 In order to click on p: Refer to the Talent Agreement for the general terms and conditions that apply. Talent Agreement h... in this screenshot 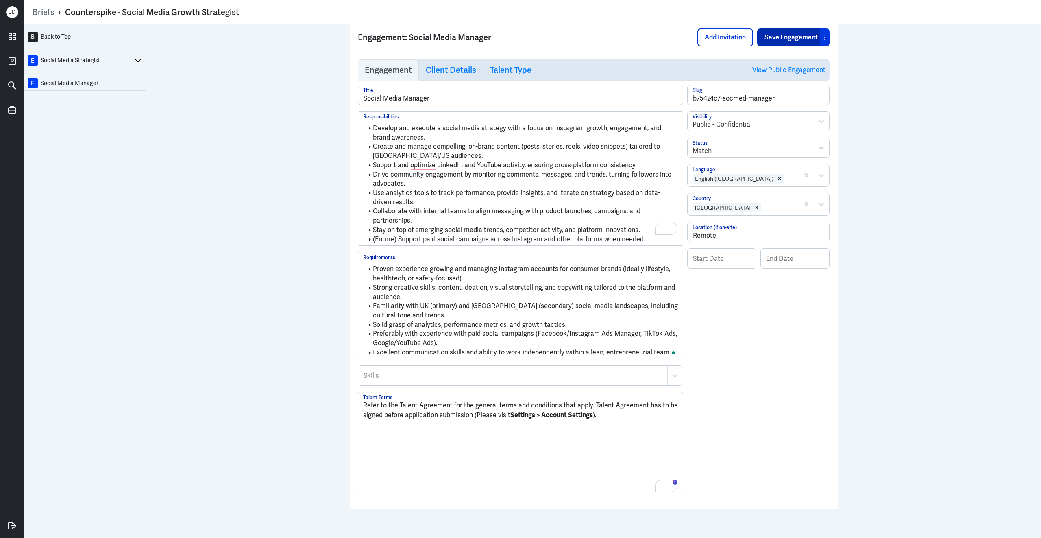, I will do `click(521, 410)`.